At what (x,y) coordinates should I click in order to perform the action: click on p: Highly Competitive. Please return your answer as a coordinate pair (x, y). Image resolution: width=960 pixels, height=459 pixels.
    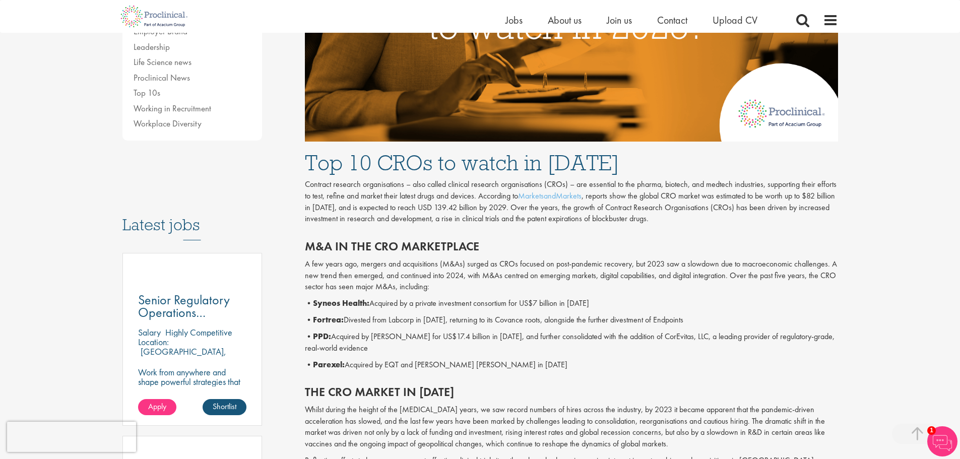
    Looking at the image, I should click on (199, 332).